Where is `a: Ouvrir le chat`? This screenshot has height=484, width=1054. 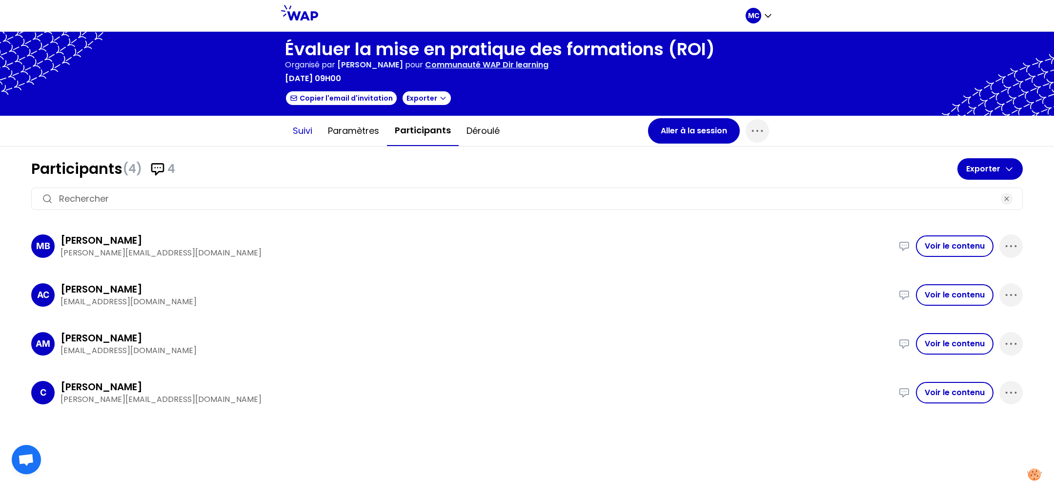 a: Ouvrir le chat is located at coordinates (26, 459).